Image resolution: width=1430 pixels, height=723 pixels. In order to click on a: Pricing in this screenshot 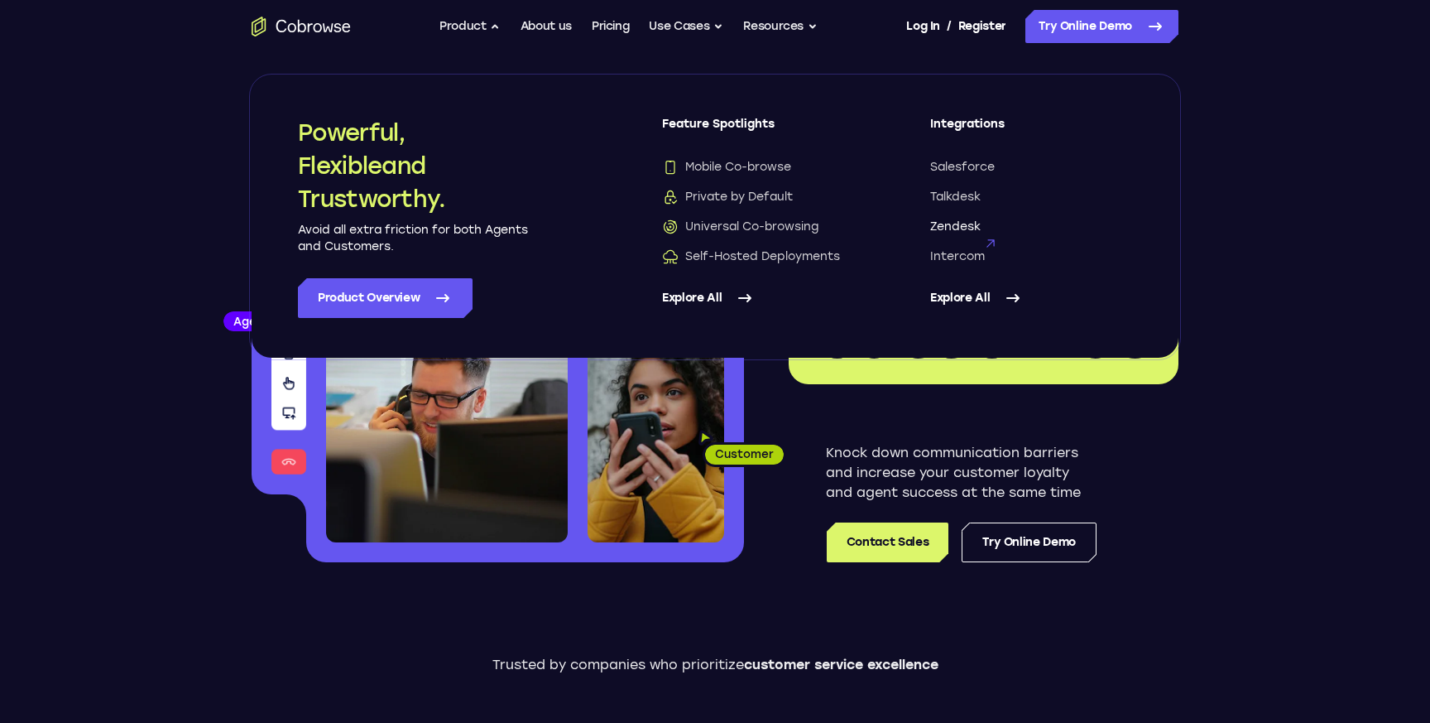, I will do `click(611, 26)`.